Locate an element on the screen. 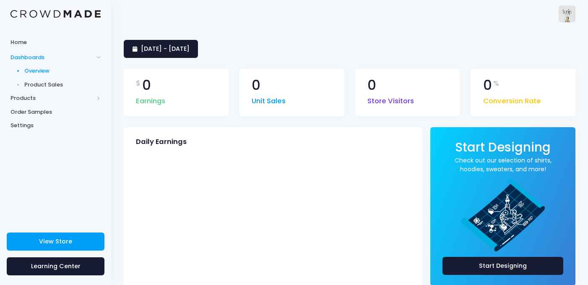  span: Order Samples is located at coordinates (55, 112).